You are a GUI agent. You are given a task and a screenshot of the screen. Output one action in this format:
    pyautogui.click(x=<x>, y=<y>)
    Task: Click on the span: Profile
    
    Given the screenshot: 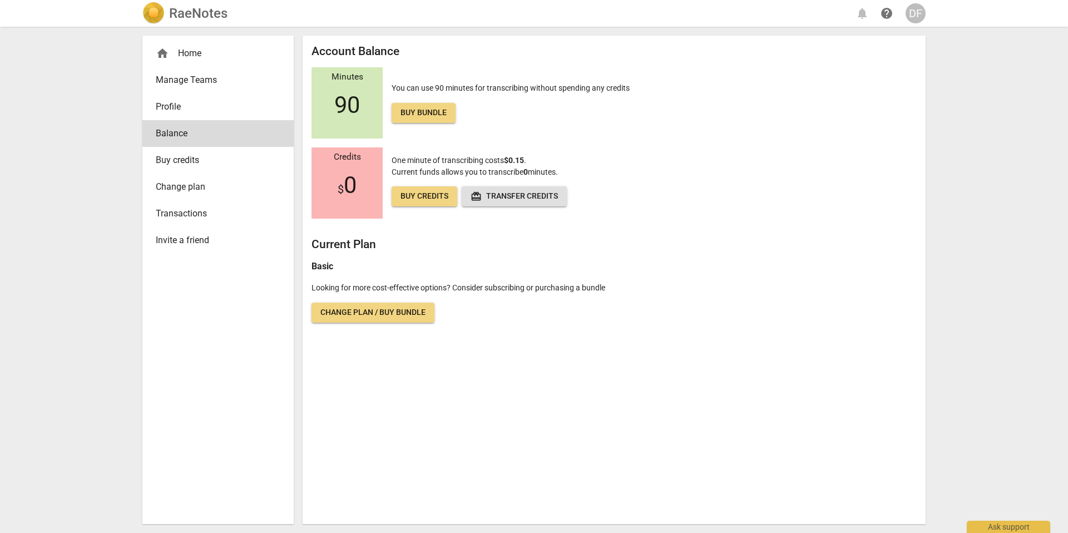 What is the action you would take?
    pyautogui.click(x=214, y=107)
    